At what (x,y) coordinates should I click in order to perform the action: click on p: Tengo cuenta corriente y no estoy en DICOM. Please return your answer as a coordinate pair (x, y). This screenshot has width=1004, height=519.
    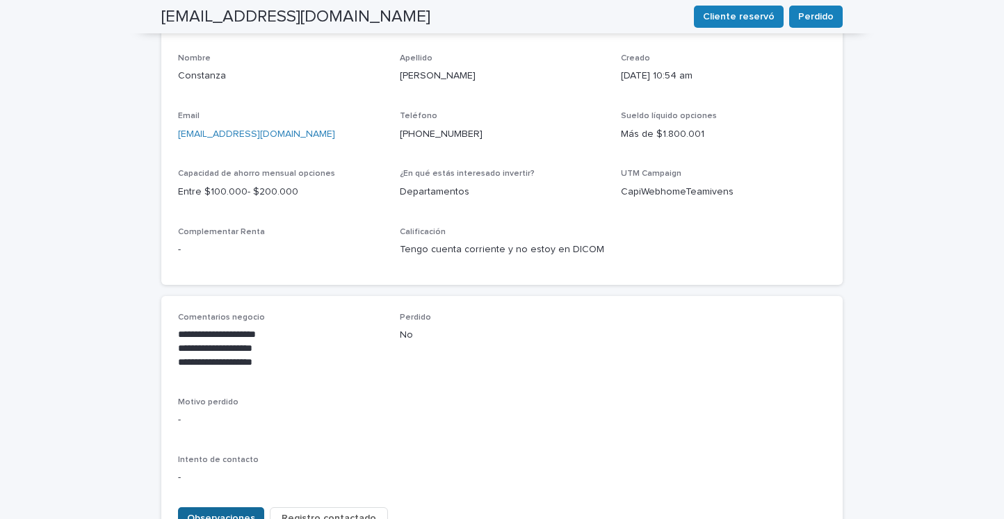
    Looking at the image, I should click on (502, 249).